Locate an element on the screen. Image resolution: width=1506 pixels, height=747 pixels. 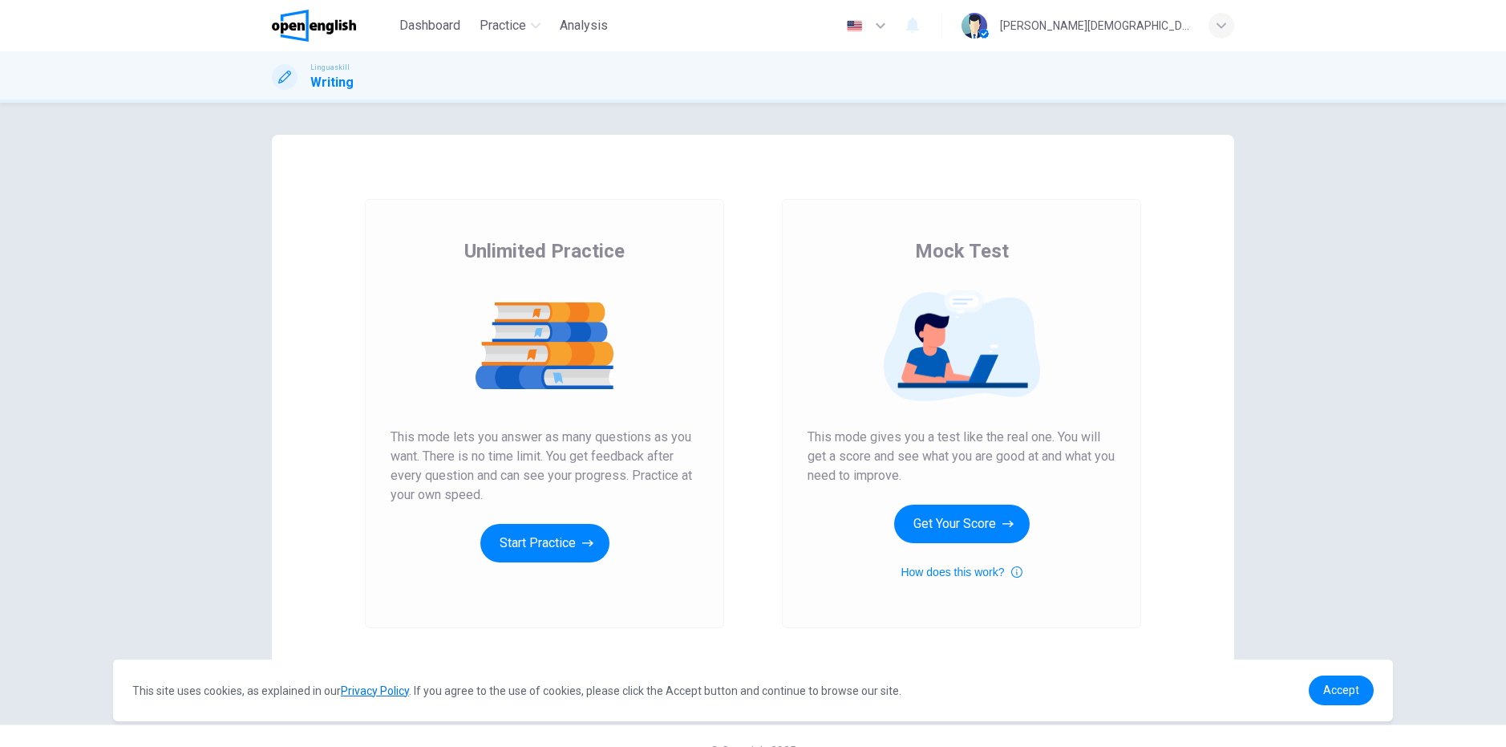
span: Mock Test is located at coordinates (961, 251).